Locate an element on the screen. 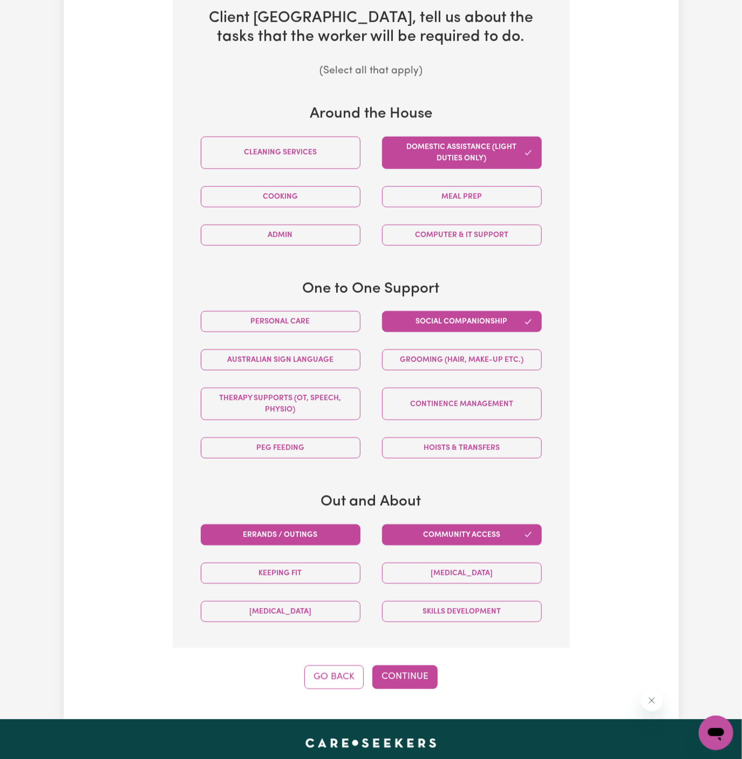 The width and height of the screenshot is (742, 759). button: Grooming (hair, make-up etc.) is located at coordinates (462, 360).